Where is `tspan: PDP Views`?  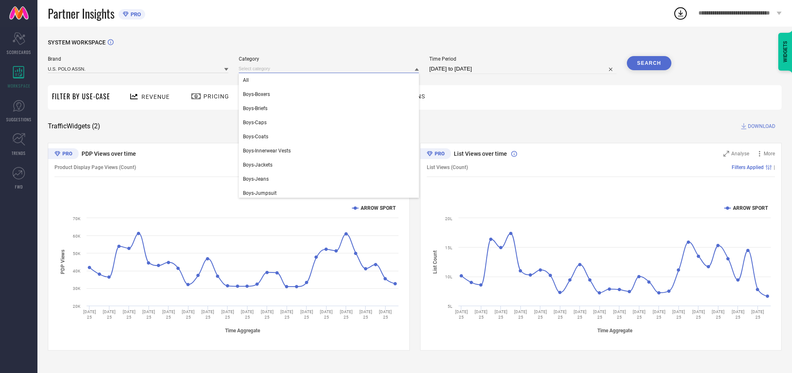
tspan: PDP Views is located at coordinates (63, 262).